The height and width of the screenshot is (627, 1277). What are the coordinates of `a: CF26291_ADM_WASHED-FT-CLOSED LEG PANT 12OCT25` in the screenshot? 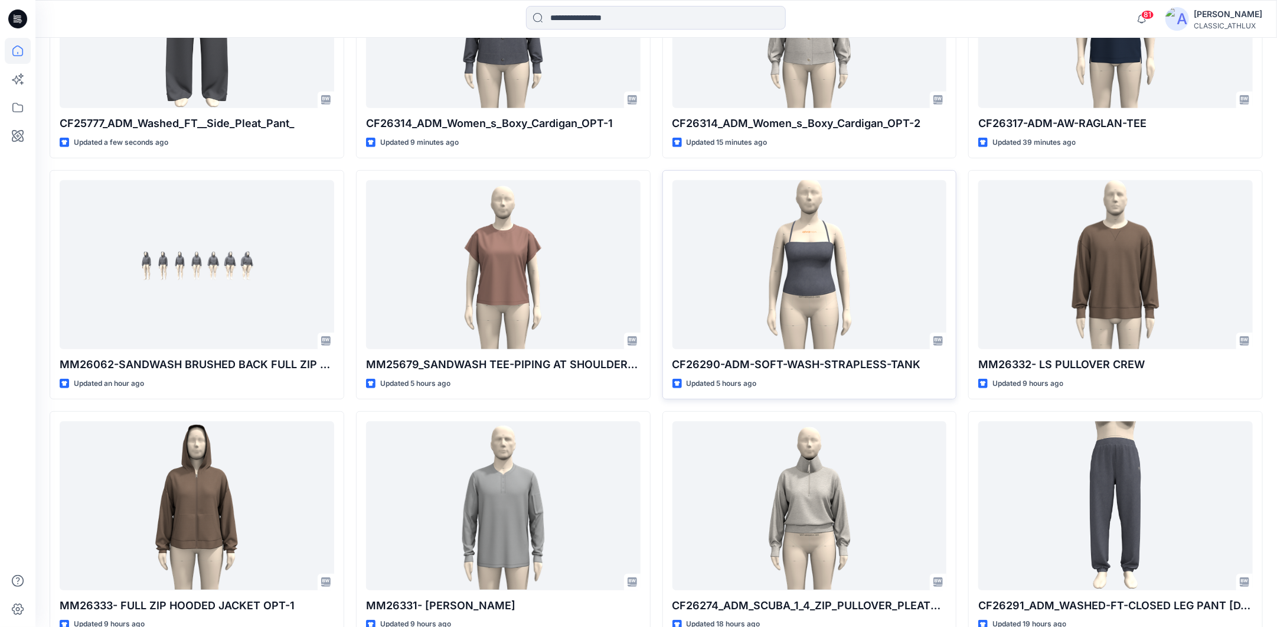 It's located at (1116, 505).